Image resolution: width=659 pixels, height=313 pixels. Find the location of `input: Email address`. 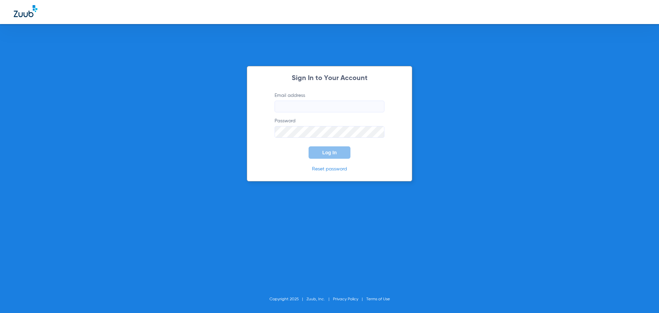

input: Email address is located at coordinates (329, 106).